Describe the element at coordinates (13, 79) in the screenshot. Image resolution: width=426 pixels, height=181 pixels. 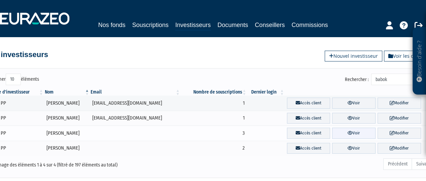
I see `select: Afficheréléments` at that location.